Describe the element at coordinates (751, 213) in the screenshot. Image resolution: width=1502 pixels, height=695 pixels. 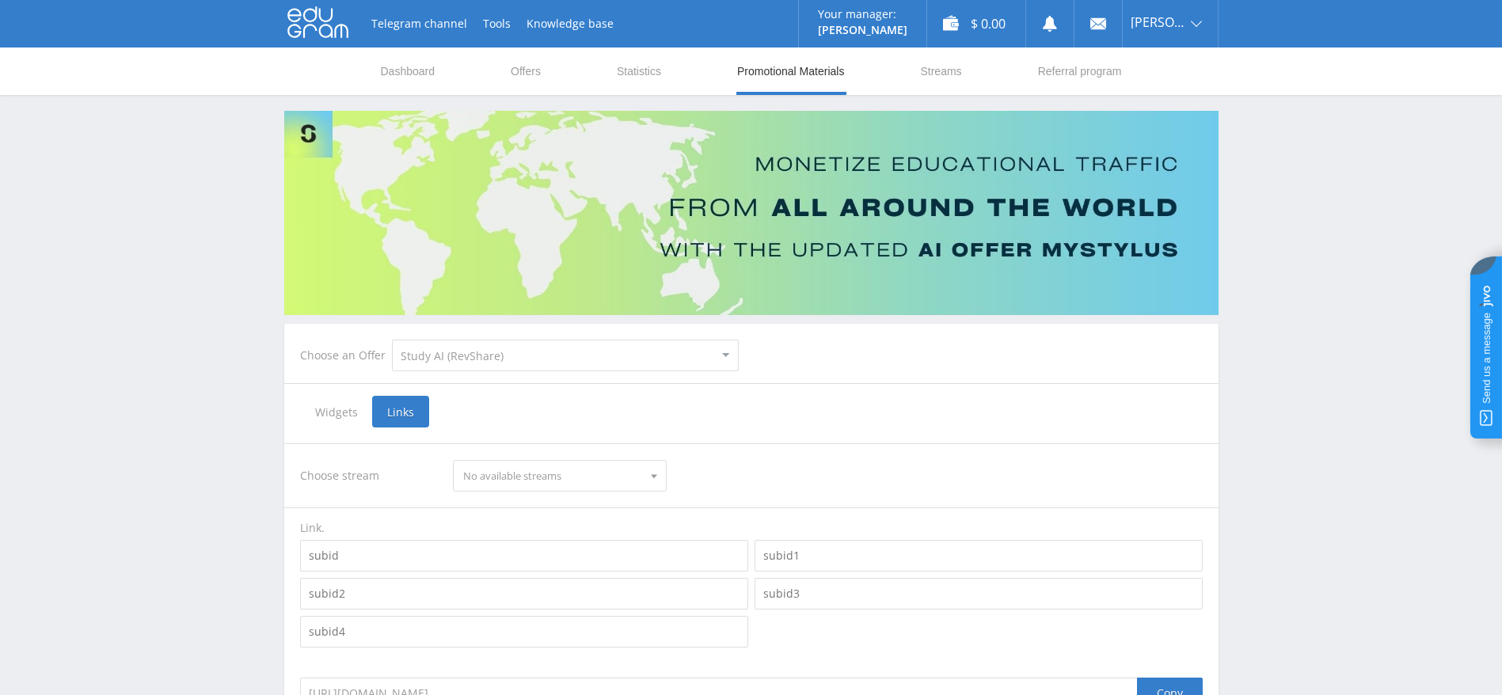
I see `img: Banner` at that location.